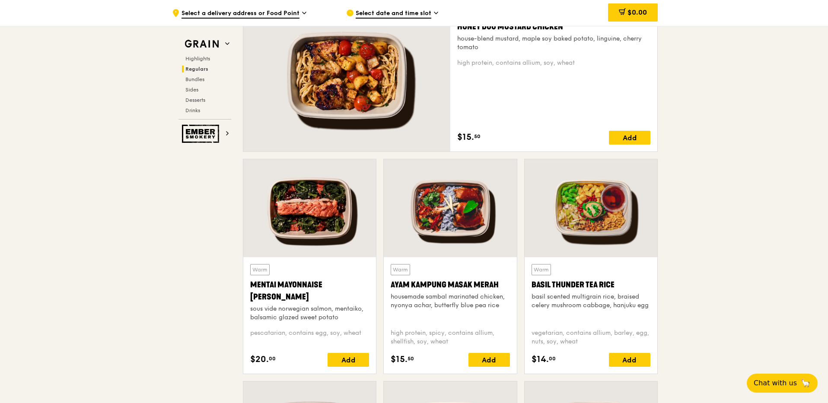 Image resolution: width=828 pixels, height=403 pixels. What do you see at coordinates (782, 384) in the screenshot?
I see `button: Chat with us🦙` at bounding box center [782, 384].